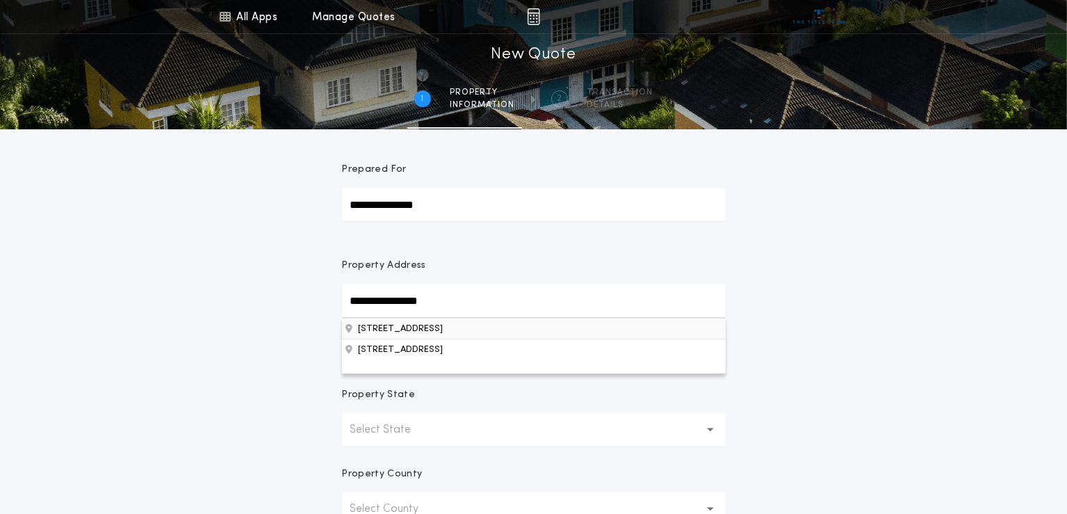 Image resolution: width=1067 pixels, height=514 pixels. I want to click on h1: New Quote, so click(533, 55).